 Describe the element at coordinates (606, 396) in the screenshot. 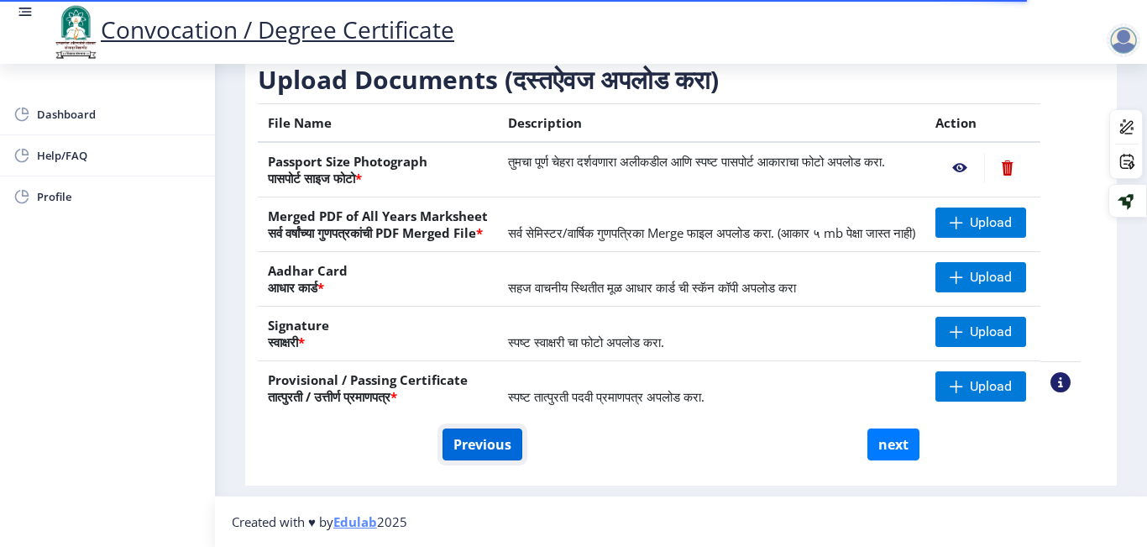

I see `span: स्पष्ट तात्पुरती पदवी प्रमाणपत्र अपलोड करा.` at that location.